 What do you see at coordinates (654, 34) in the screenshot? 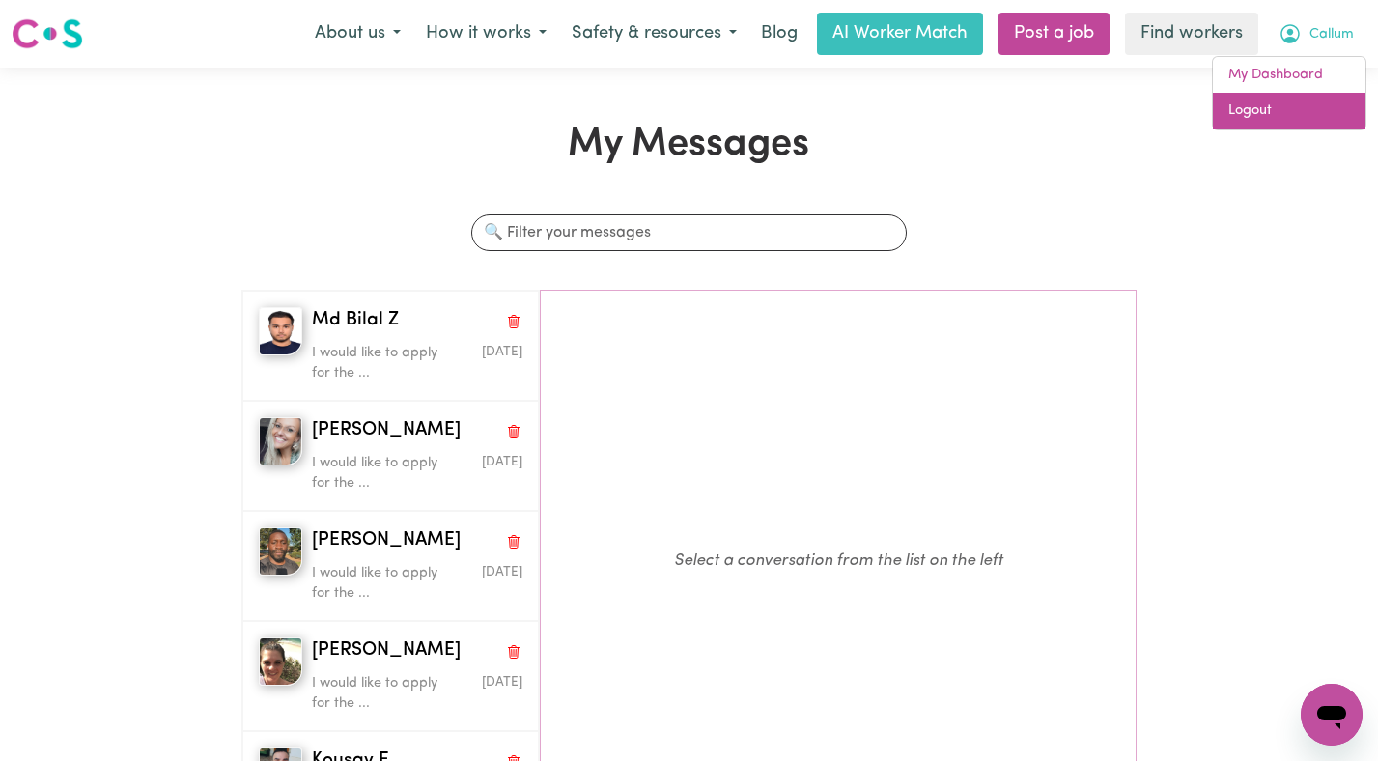
I see `button: Safety & resources` at bounding box center [654, 34].